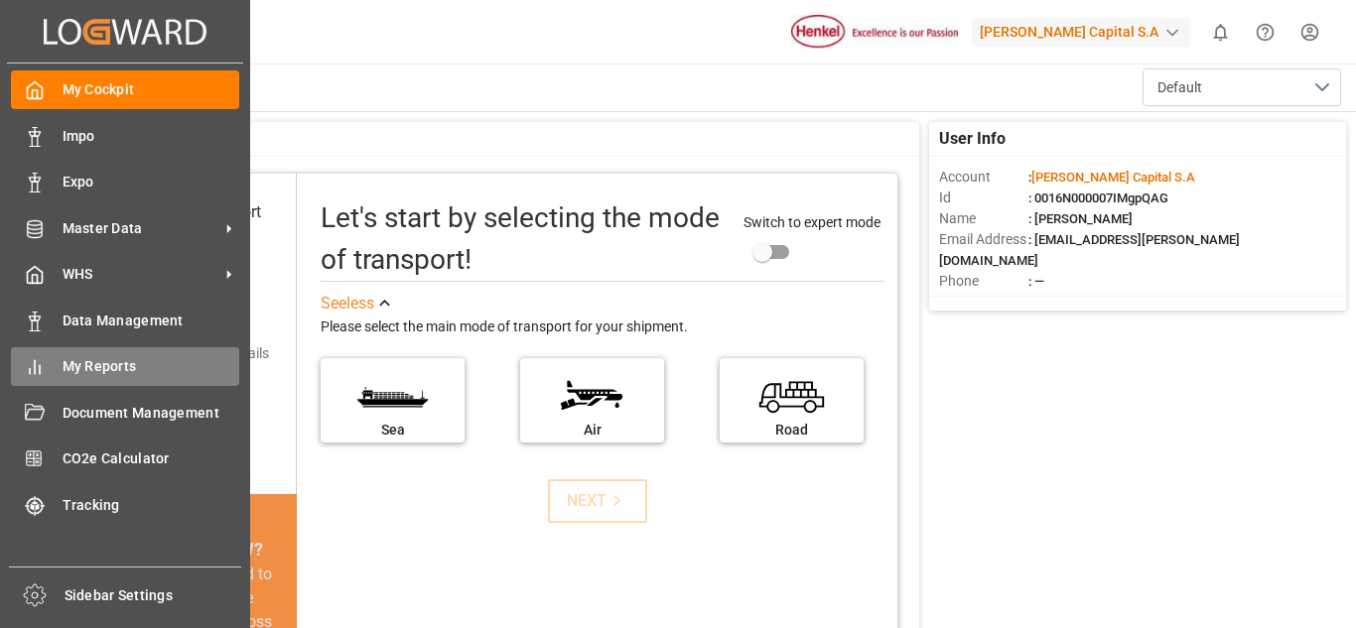 Image resolution: width=1356 pixels, height=628 pixels. What do you see at coordinates (983, 239) in the screenshot?
I see `span: Email Address` at bounding box center [983, 239].